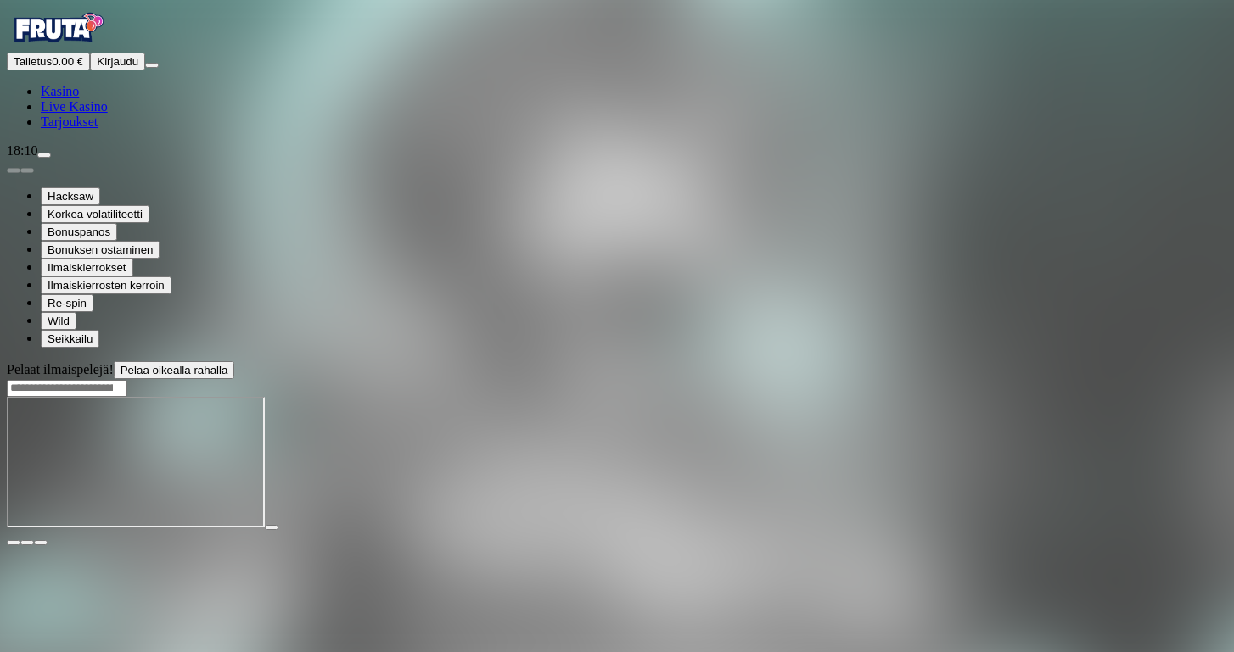  Describe the element at coordinates (70, 196) in the screenshot. I see `button: Hacksaw` at that location.